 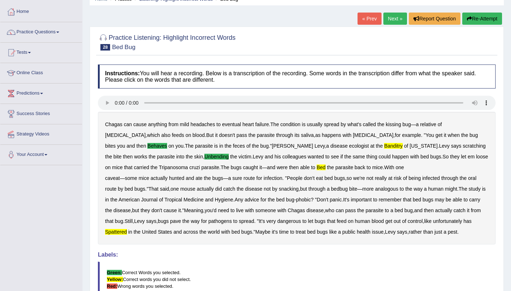 What do you see at coordinates (481, 157) in the screenshot?
I see `b: loose` at bounding box center [481, 157].